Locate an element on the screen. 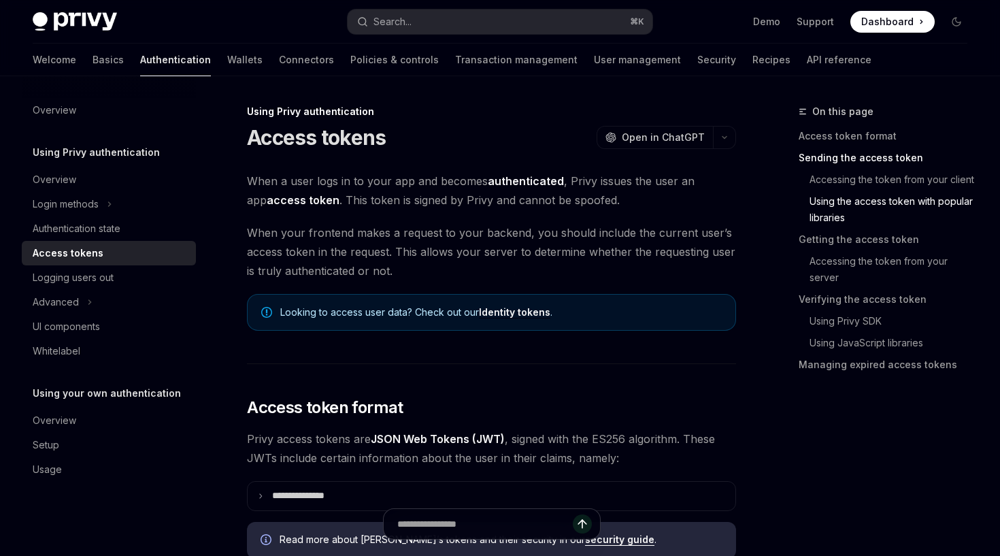 Image resolution: width=1000 pixels, height=556 pixels. a: Usage is located at coordinates (109, 469).